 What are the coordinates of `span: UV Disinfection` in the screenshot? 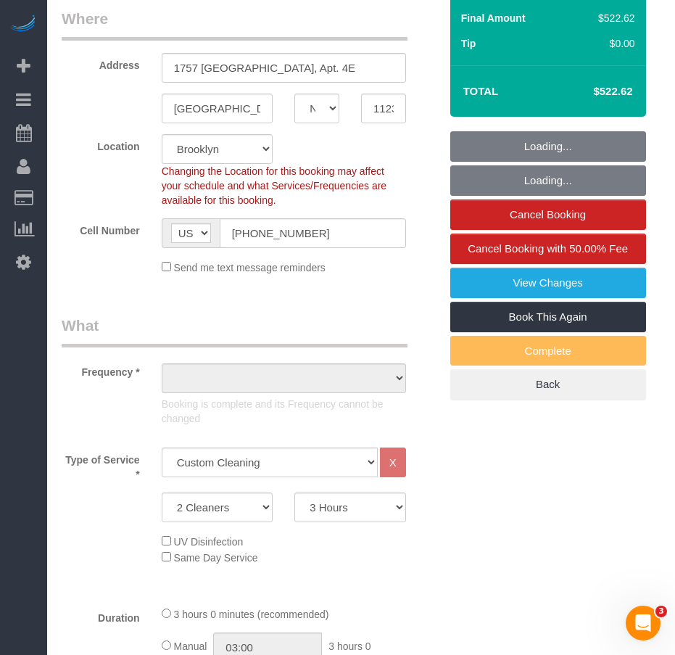 It's located at (209, 542).